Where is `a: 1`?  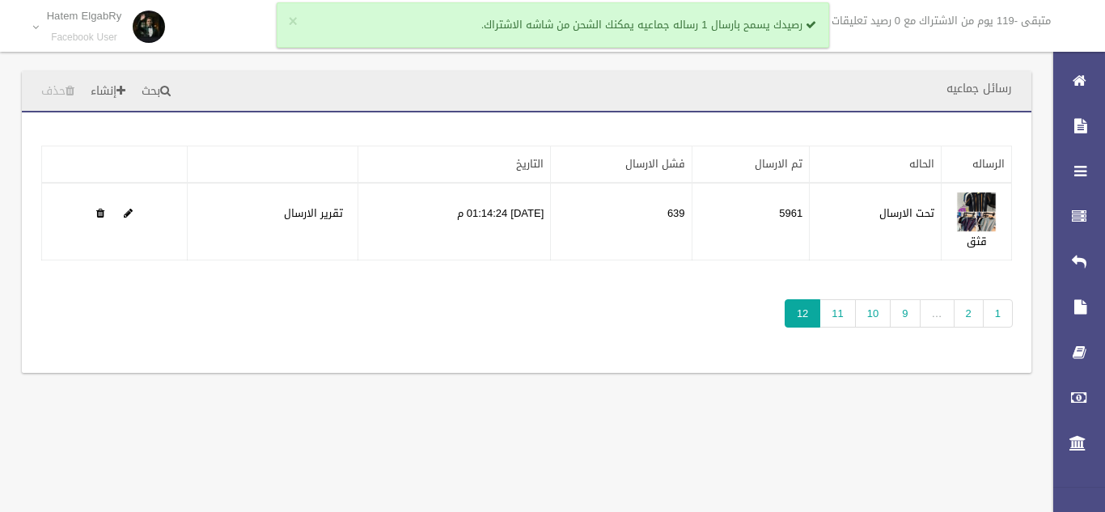 a: 1 is located at coordinates (998, 313).